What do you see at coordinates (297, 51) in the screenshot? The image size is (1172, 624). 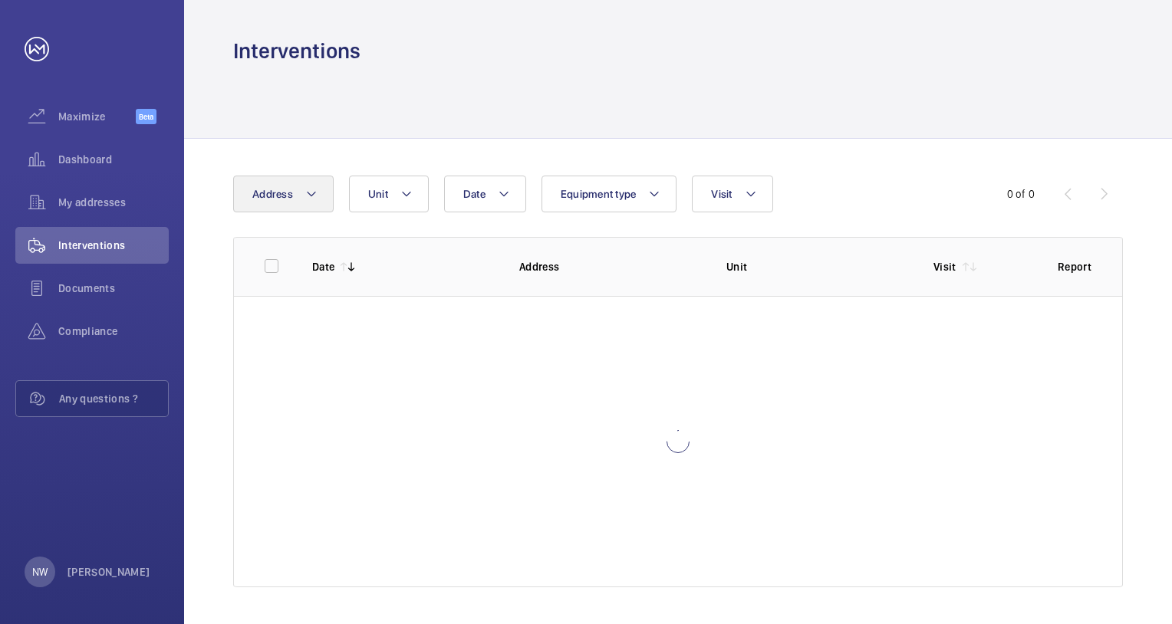 I see `h1: Interventions` at bounding box center [297, 51].